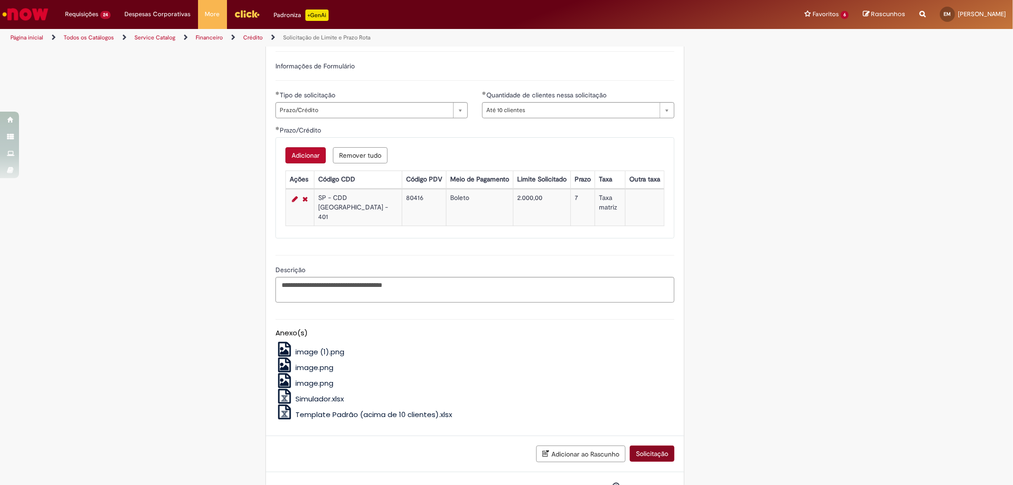 This screenshot has height=485, width=1013. I want to click on th: Meio de Pagamento, so click(479, 179).